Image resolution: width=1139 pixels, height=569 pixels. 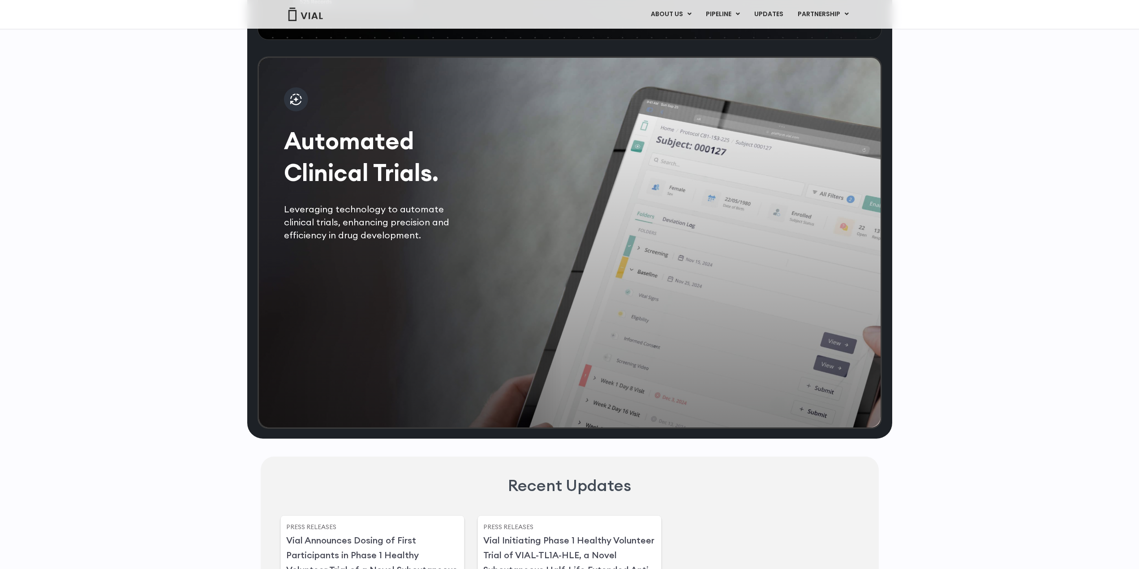 I want to click on a: UPDATES, so click(x=769, y=14).